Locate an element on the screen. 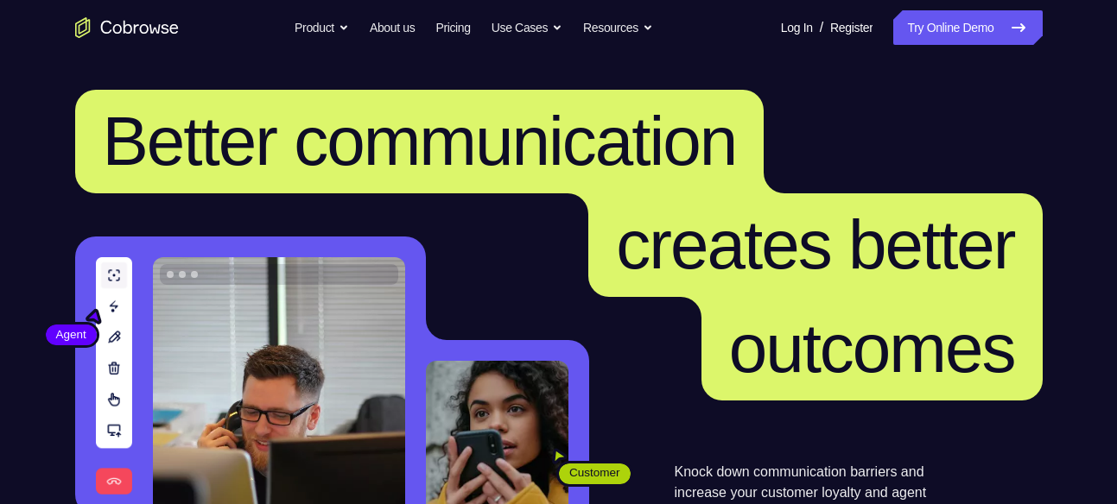  a: Register is located at coordinates (851, 28).